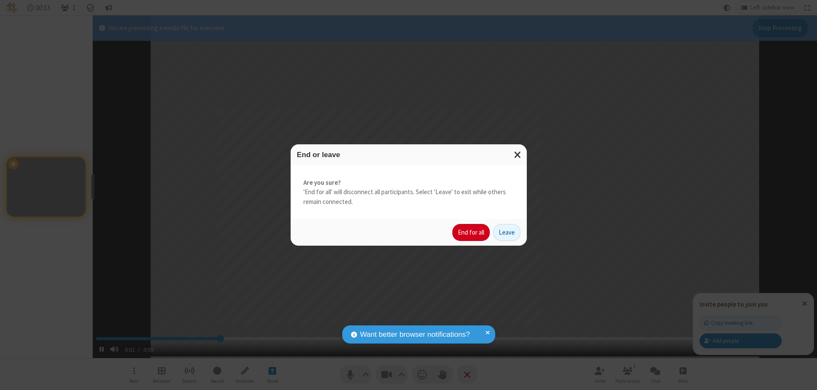 The image size is (817, 390). What do you see at coordinates (518, 155) in the screenshot?
I see `button: Close modal` at bounding box center [518, 155].